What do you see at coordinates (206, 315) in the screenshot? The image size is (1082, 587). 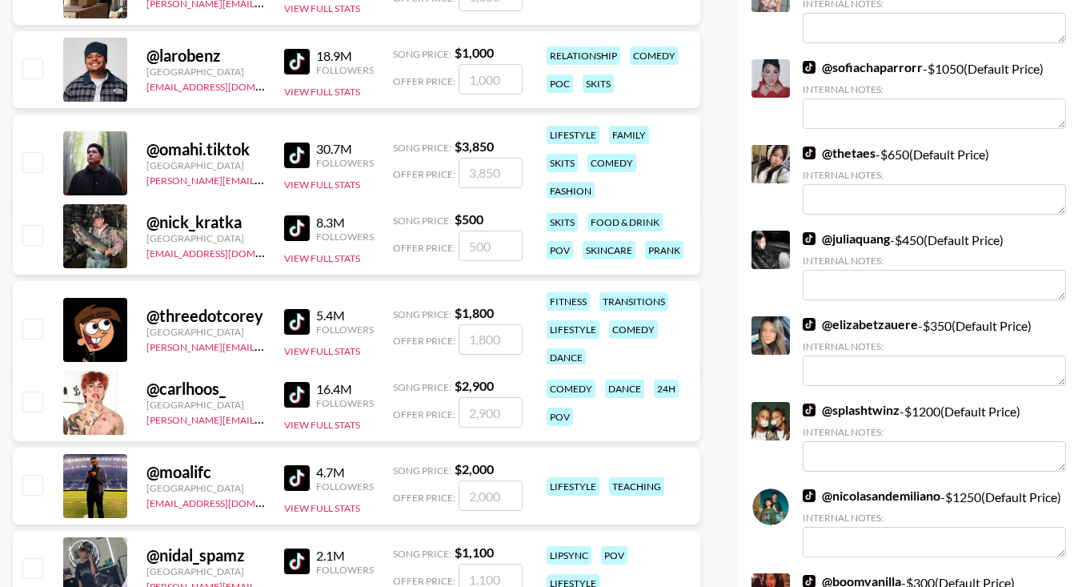 I see `div: @ threedotcorey` at bounding box center [206, 315].